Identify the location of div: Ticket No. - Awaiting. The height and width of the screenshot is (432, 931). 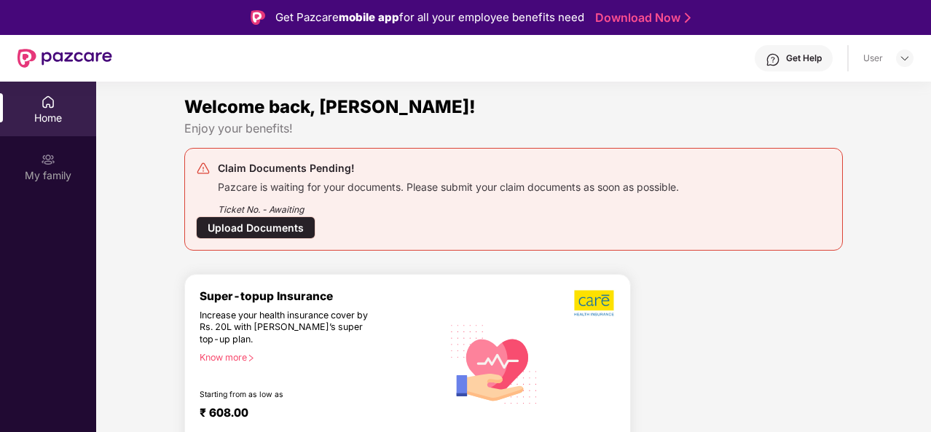
(448, 205).